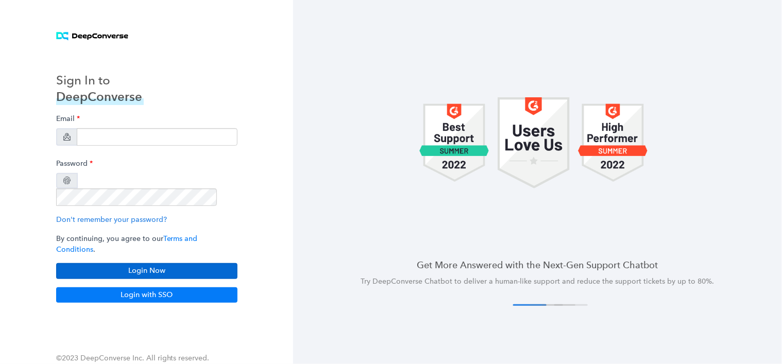  What do you see at coordinates (147, 295) in the screenshot?
I see `button: Login with SSO` at bounding box center [147, 295].